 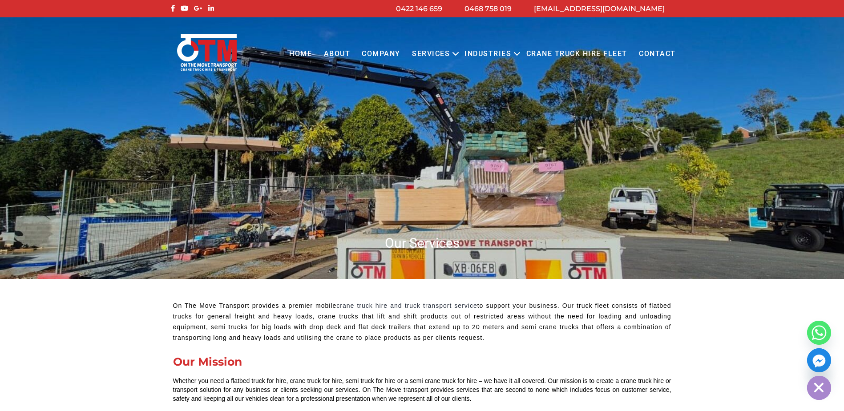 What do you see at coordinates (657, 54) in the screenshot?
I see `a: Contact` at bounding box center [657, 54].